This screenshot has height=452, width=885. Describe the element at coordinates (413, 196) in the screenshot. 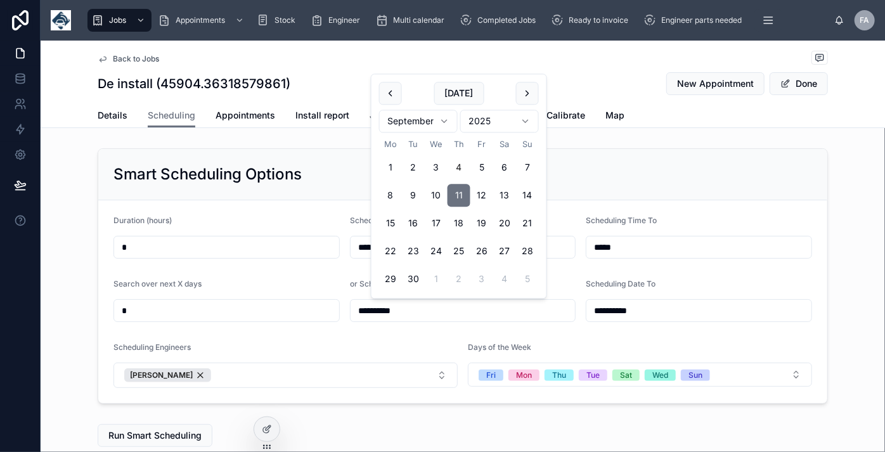

I see `button: Tuesday, 9 September 2025` at that location.